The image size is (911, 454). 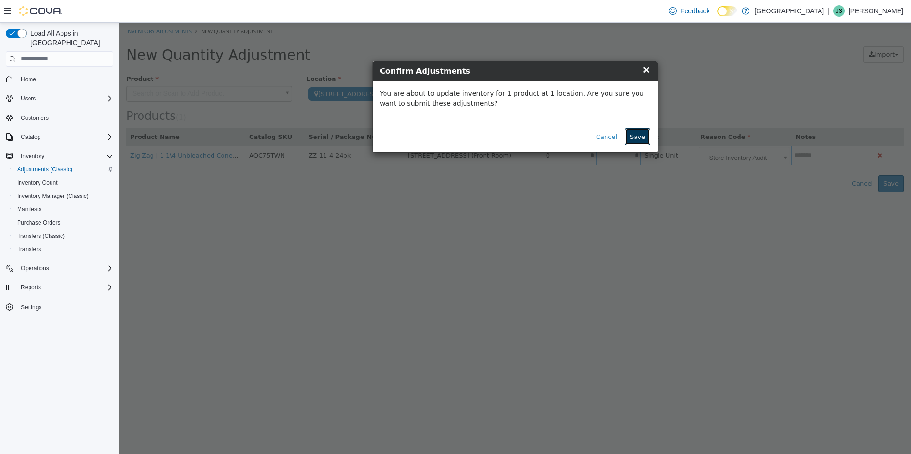 I want to click on button: Settings, so click(x=60, y=307).